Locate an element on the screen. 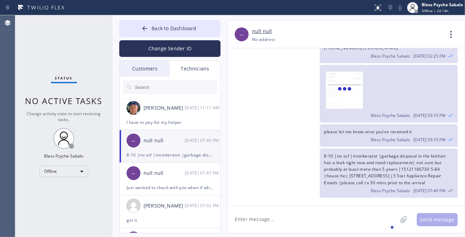 The width and height of the screenshot is (465, 237). span: Back to Dashboard is located at coordinates (174, 28).